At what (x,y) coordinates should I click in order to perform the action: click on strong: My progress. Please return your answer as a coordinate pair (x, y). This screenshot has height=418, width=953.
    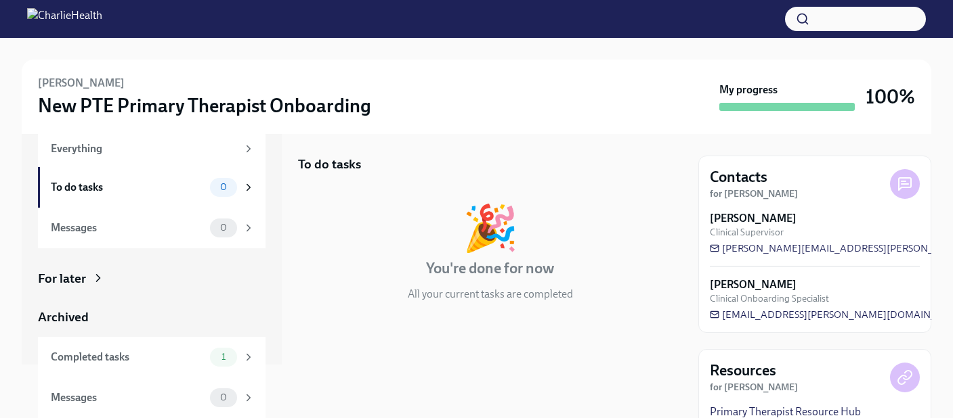
    Looking at the image, I should click on (748, 90).